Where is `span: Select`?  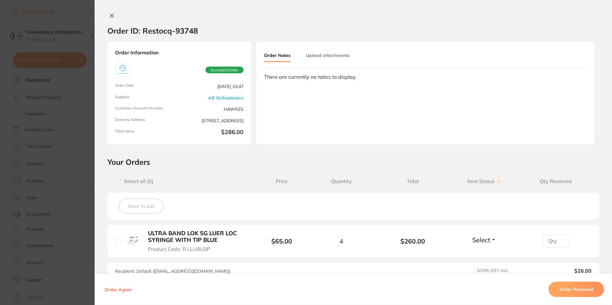 span: Select is located at coordinates (482, 239).